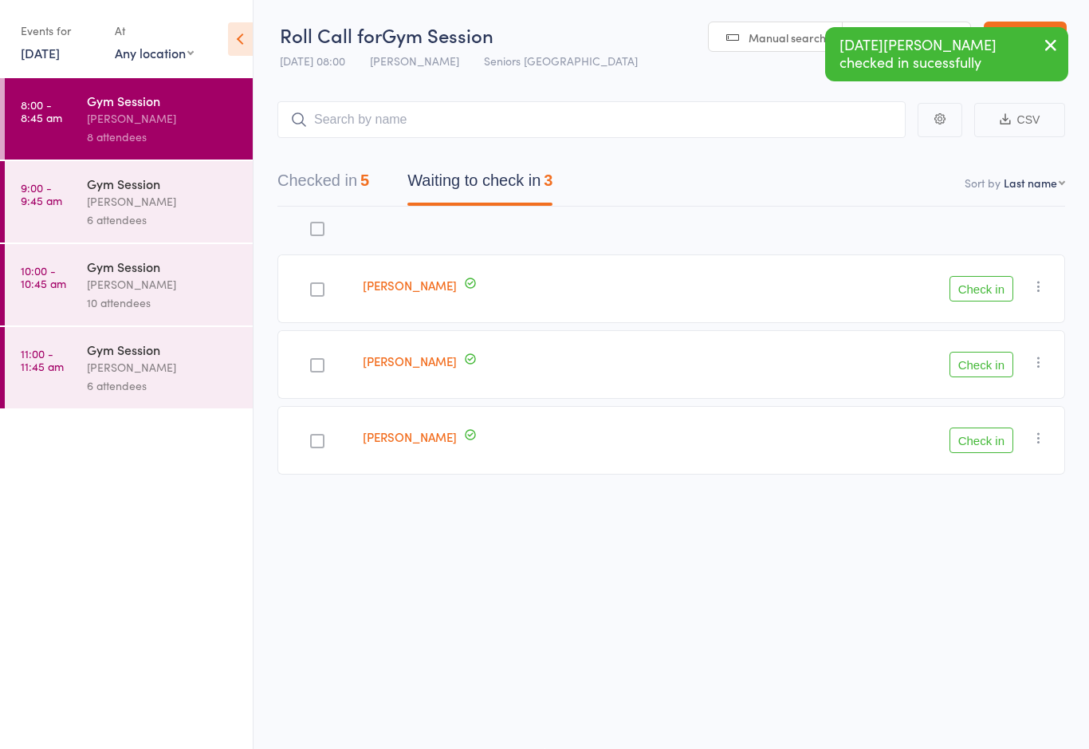  What do you see at coordinates (1030, 183) in the screenshot?
I see `div: Last name` at bounding box center [1030, 183].